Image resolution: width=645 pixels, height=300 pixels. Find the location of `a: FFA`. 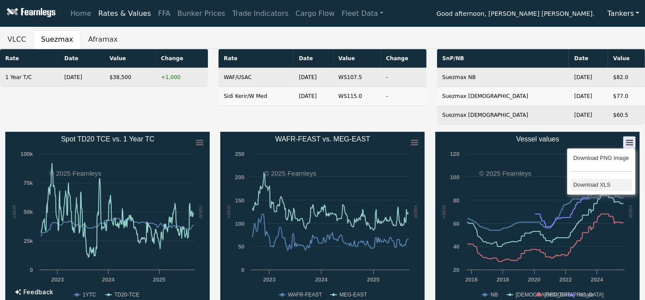

a: FFA is located at coordinates (164, 14).